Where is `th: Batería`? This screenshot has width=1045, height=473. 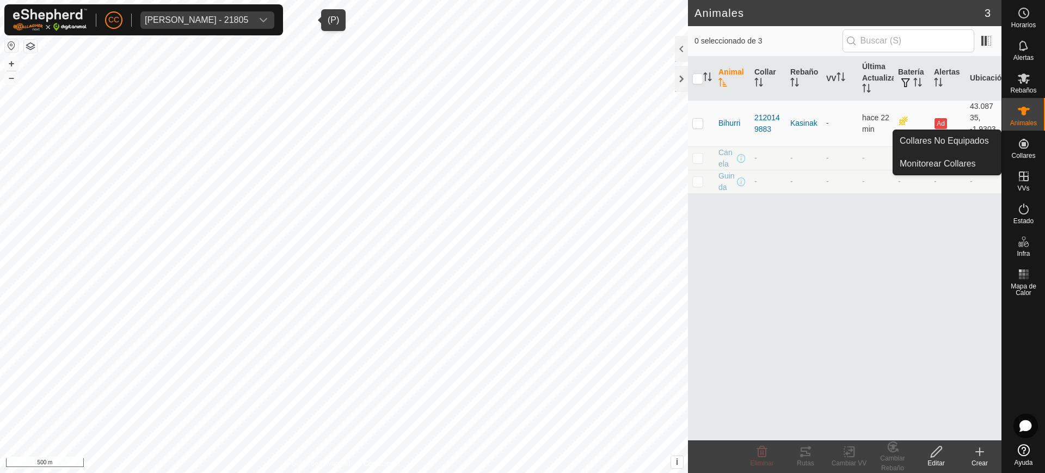
th: Batería is located at coordinates (912, 78).